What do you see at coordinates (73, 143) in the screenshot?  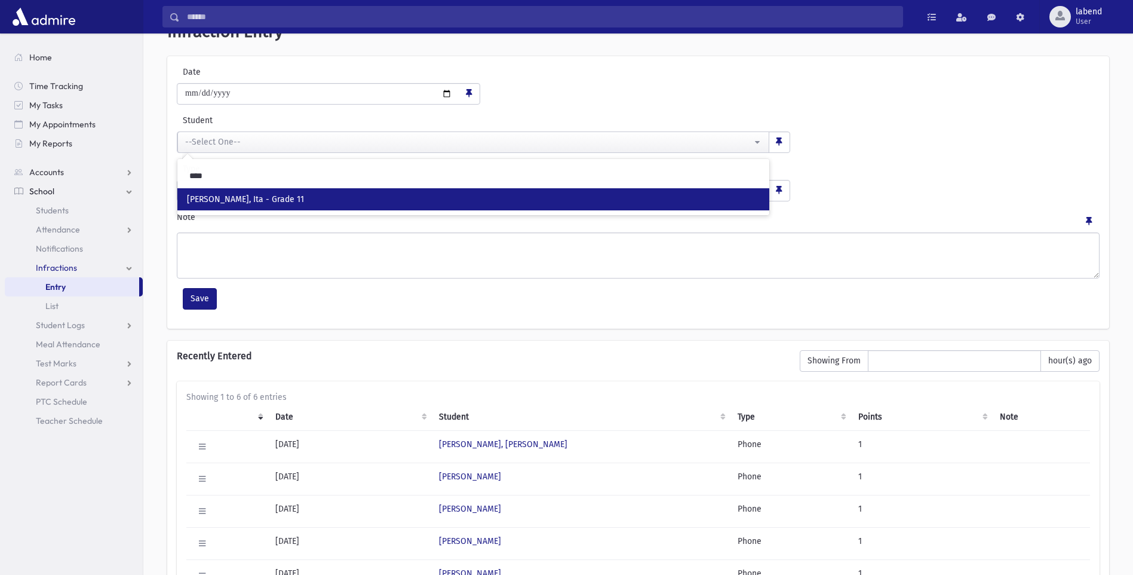 I see `a: My Reports` at bounding box center [73, 143].